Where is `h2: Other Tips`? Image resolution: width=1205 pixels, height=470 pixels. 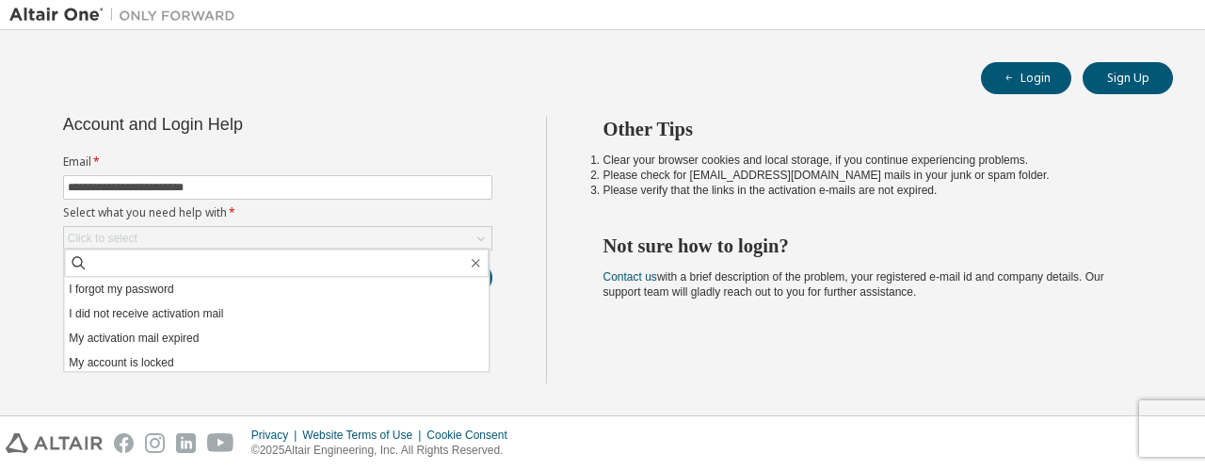
h2: Other Tips is located at coordinates (872, 129).